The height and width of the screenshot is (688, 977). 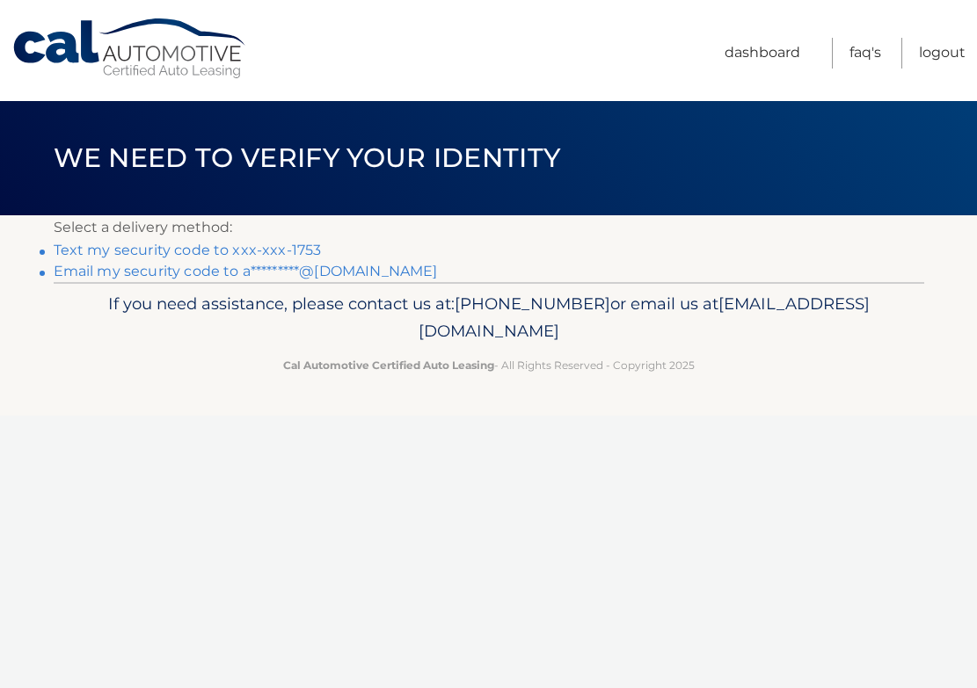 What do you see at coordinates (489, 228) in the screenshot?
I see `p: Select a delivery method:` at bounding box center [489, 228].